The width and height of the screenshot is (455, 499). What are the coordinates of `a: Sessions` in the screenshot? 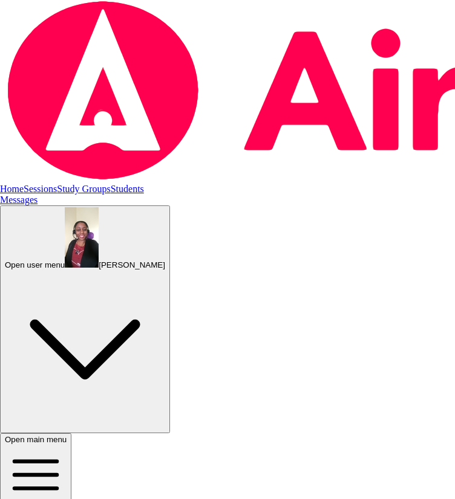 It's located at (40, 189).